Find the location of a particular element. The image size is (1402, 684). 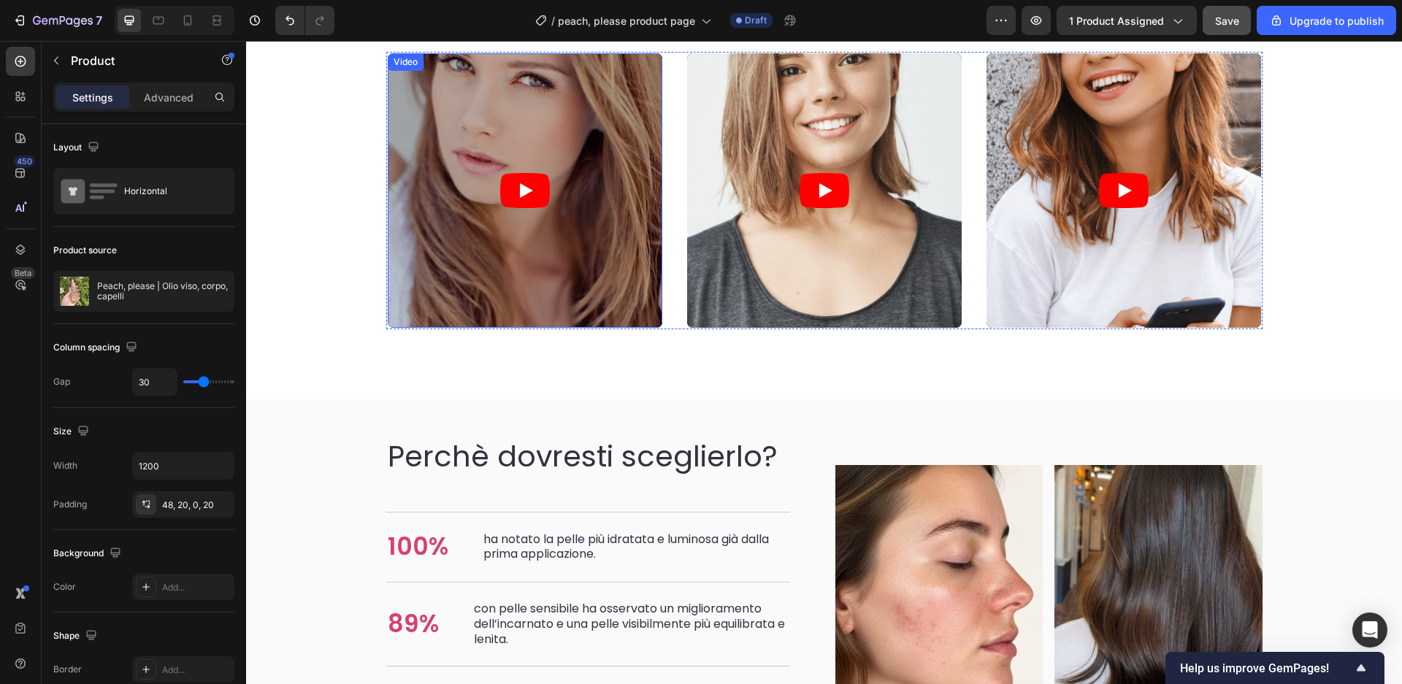

div: Width is located at coordinates (65, 466).